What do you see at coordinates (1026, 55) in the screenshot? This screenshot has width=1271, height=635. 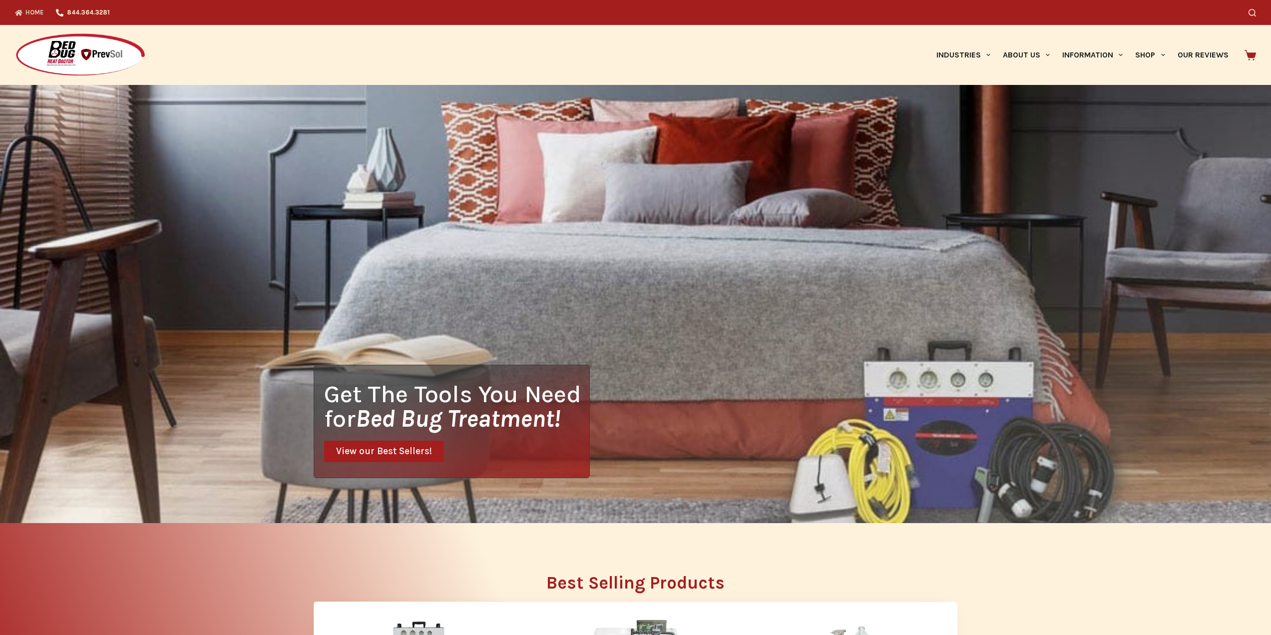 I see `a: About Us` at bounding box center [1026, 55].